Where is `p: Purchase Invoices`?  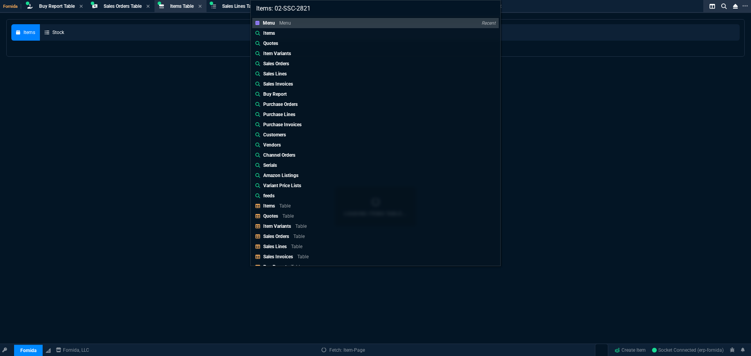 p: Purchase Invoices is located at coordinates (282, 125).